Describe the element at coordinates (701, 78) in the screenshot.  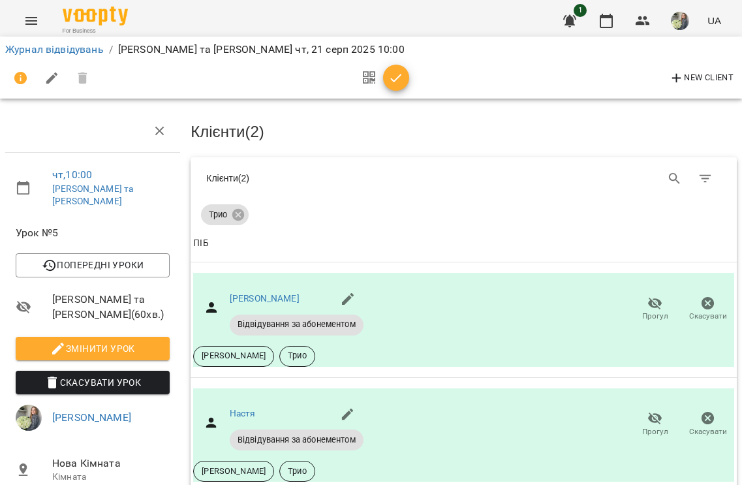
I see `button: New Client` at that location.